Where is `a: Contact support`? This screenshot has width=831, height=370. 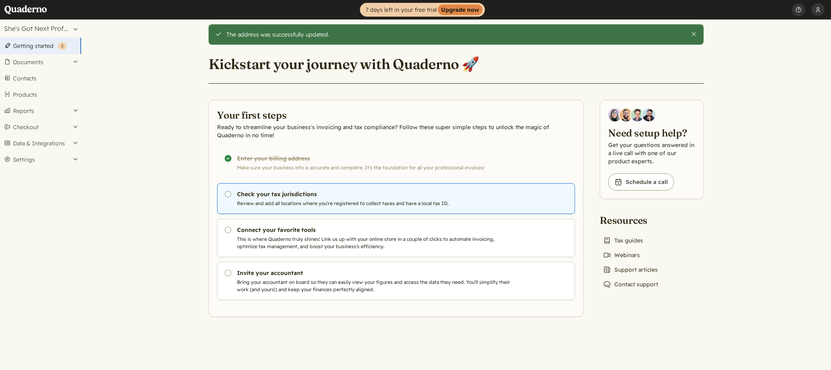 a: Contact support is located at coordinates (631, 284).